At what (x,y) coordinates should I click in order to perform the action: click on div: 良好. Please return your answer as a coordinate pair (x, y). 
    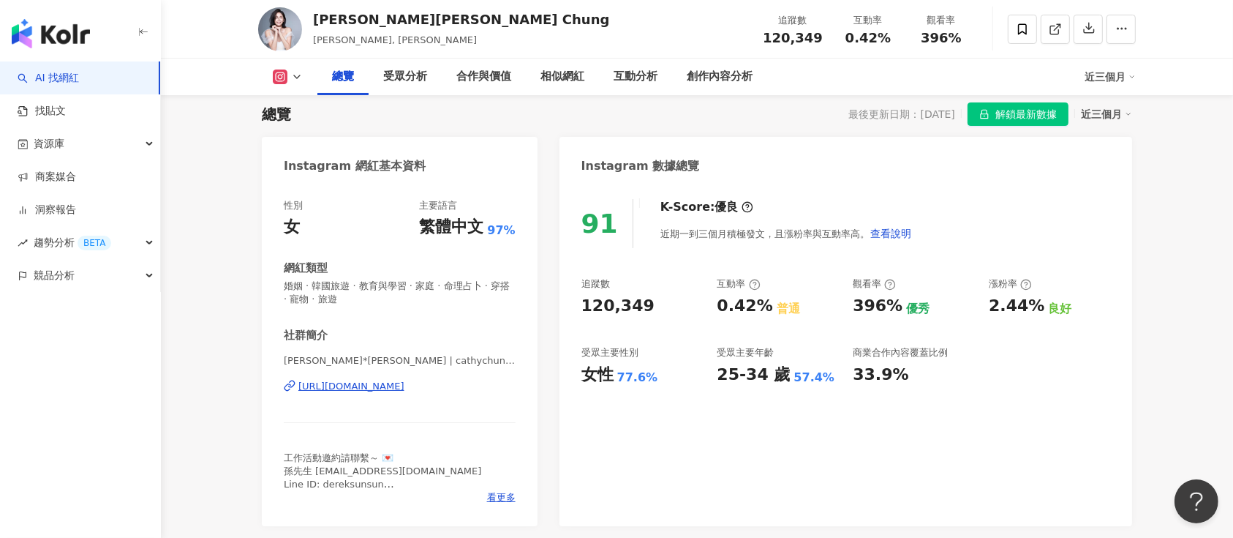
    Looking at the image, I should click on (1060, 309).